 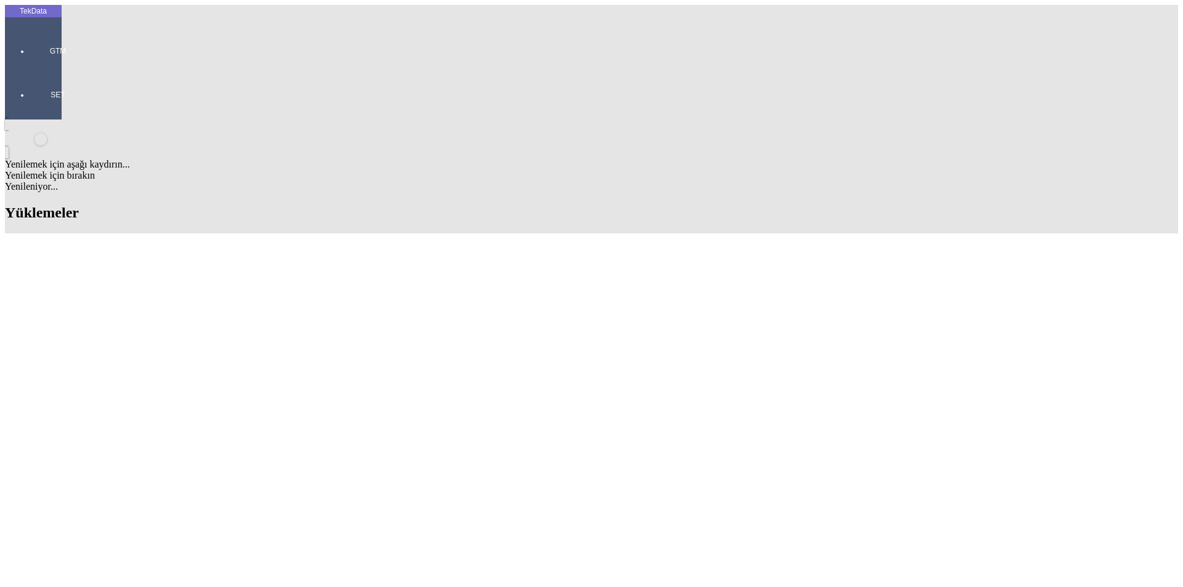 What do you see at coordinates (58, 95) in the screenshot?
I see `span: SET` at bounding box center [58, 95].